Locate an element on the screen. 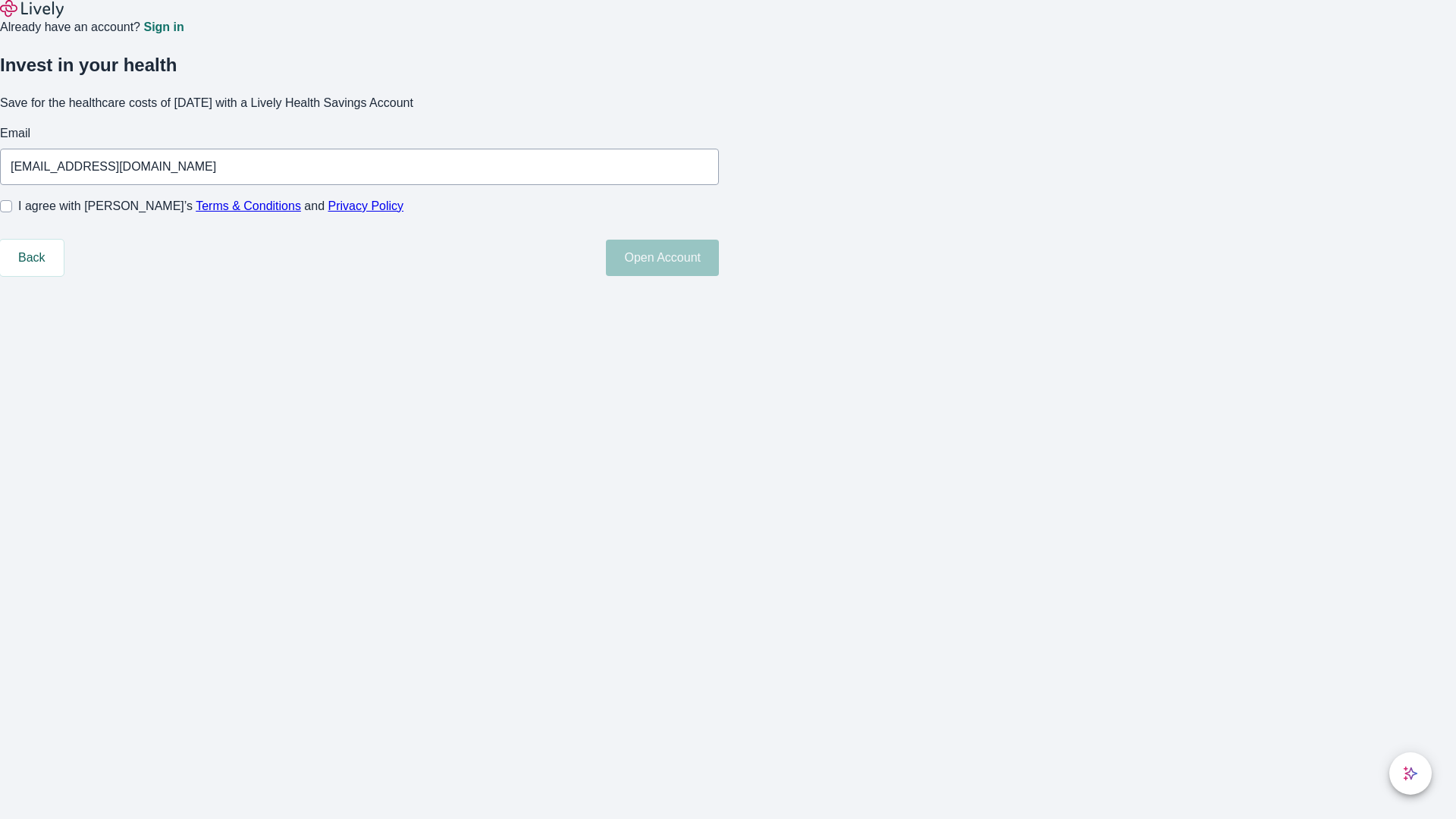 This screenshot has height=819, width=1456. div: Sign in is located at coordinates (163, 27).